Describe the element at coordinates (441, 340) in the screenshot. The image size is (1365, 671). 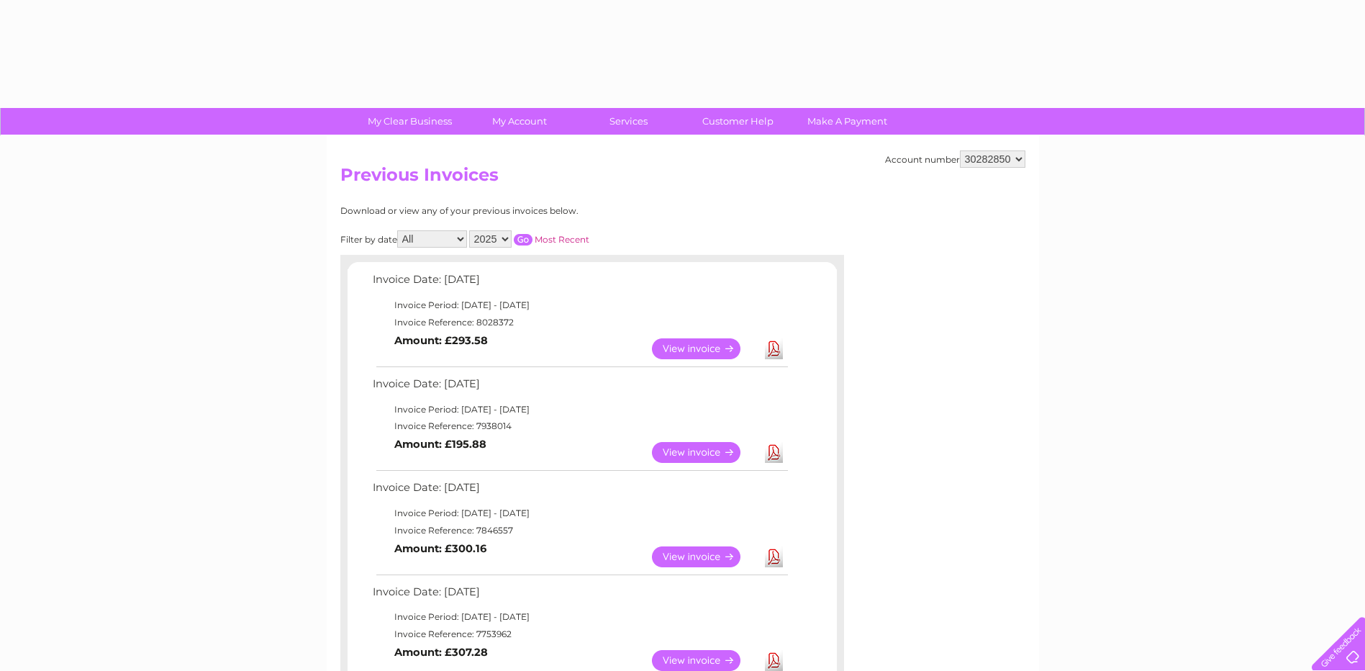
I see `b: Amount: £293.58` at that location.